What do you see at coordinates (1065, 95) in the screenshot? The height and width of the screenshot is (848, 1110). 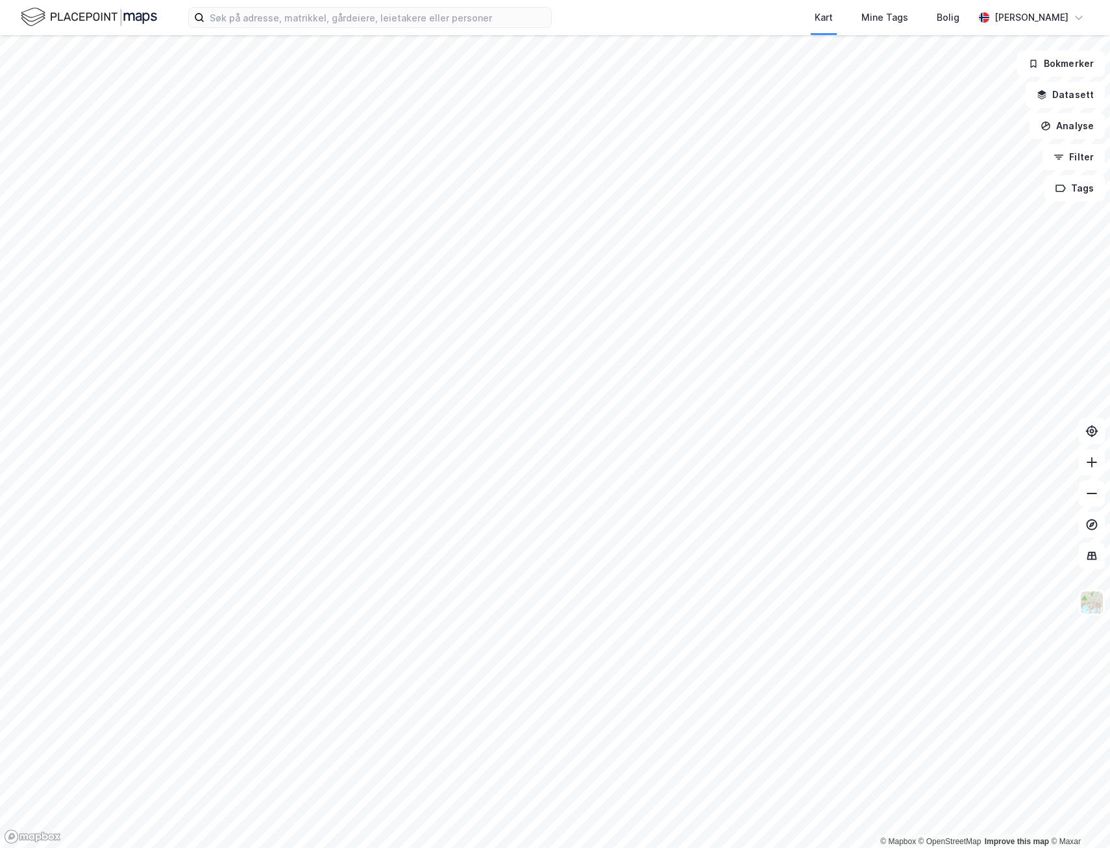 I see `button: Datasett` at bounding box center [1065, 95].